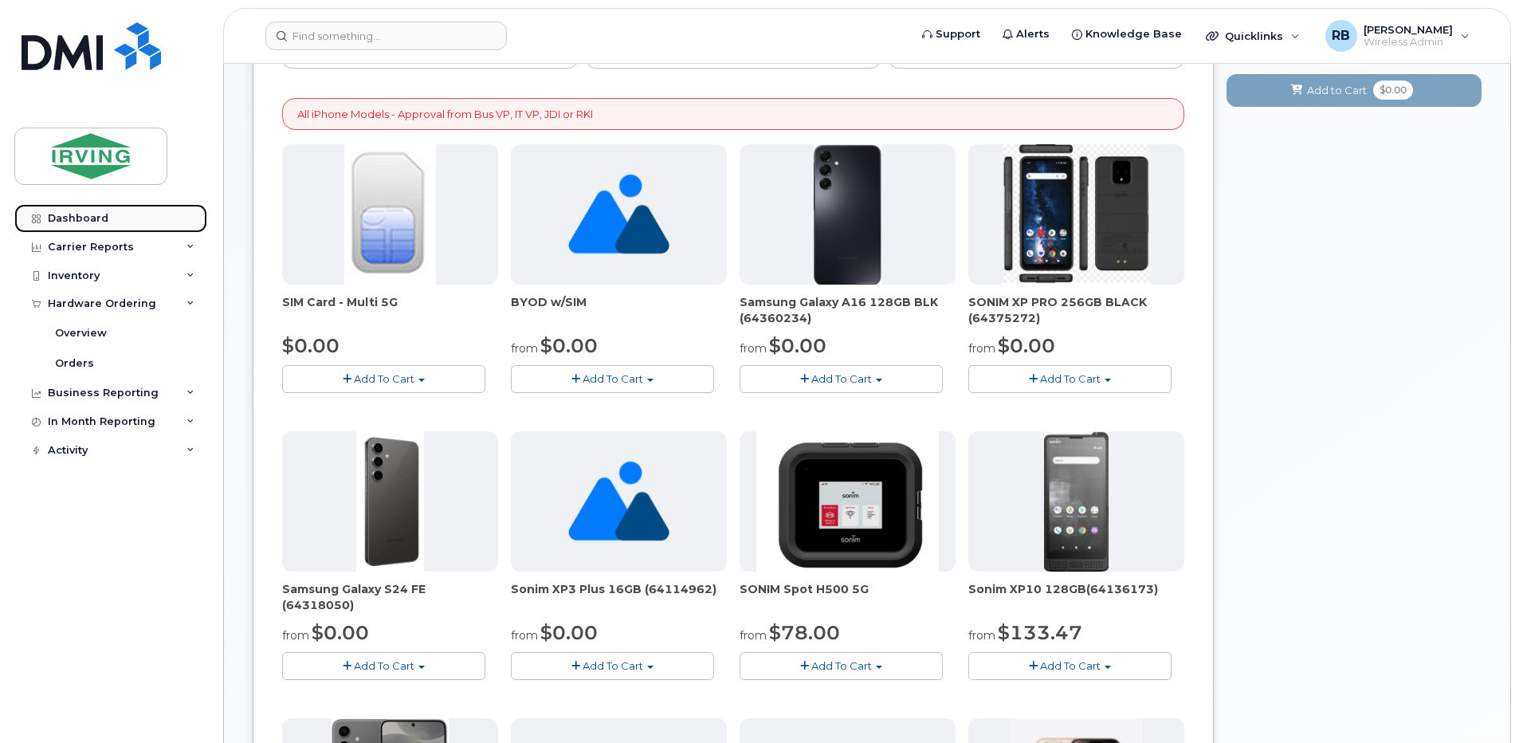 The width and height of the screenshot is (1519, 743). I want to click on span: Wireless Admin, so click(1408, 42).